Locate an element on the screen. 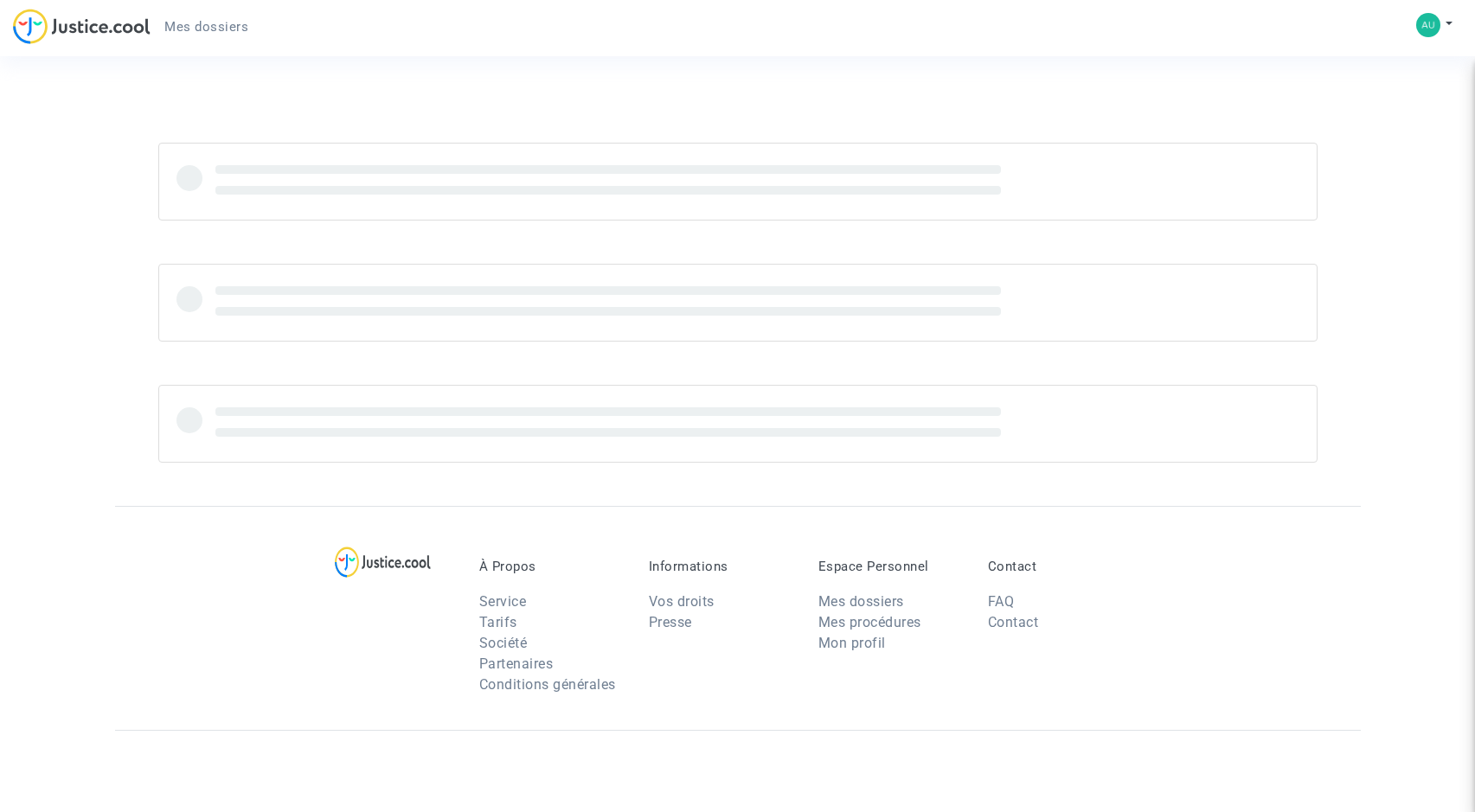  a: FAQ is located at coordinates (1001, 601).